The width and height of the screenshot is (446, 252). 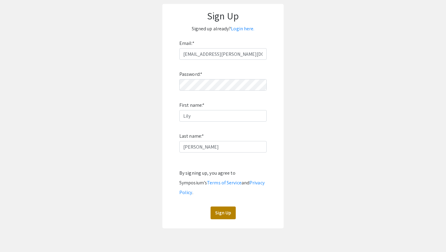 I want to click on label: Last name:, so click(x=191, y=136).